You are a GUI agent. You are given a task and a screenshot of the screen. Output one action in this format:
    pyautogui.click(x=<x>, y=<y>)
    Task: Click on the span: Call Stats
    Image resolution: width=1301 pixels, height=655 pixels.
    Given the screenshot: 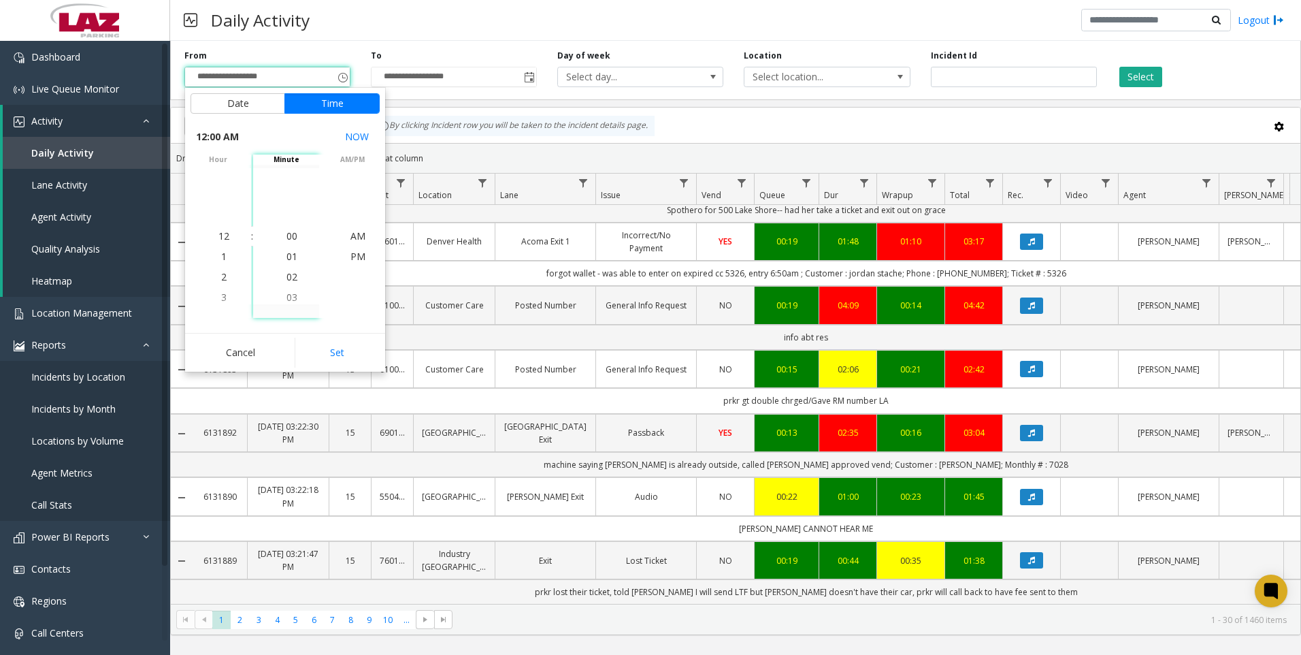 What is the action you would take?
    pyautogui.click(x=52, y=504)
    